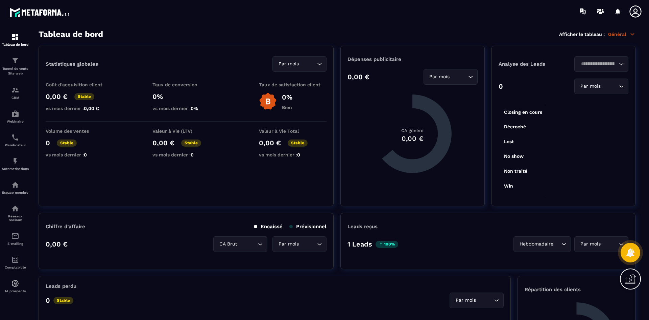  I want to click on p: Analyse des Leads, so click(531, 64).